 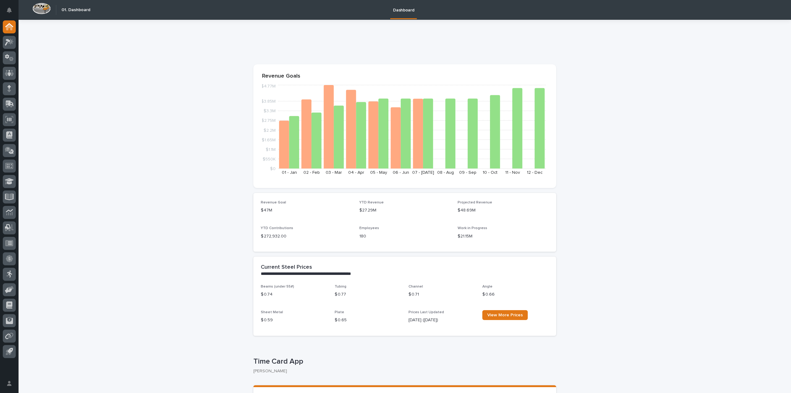 I want to click on p: $ 272,932.00, so click(x=306, y=236).